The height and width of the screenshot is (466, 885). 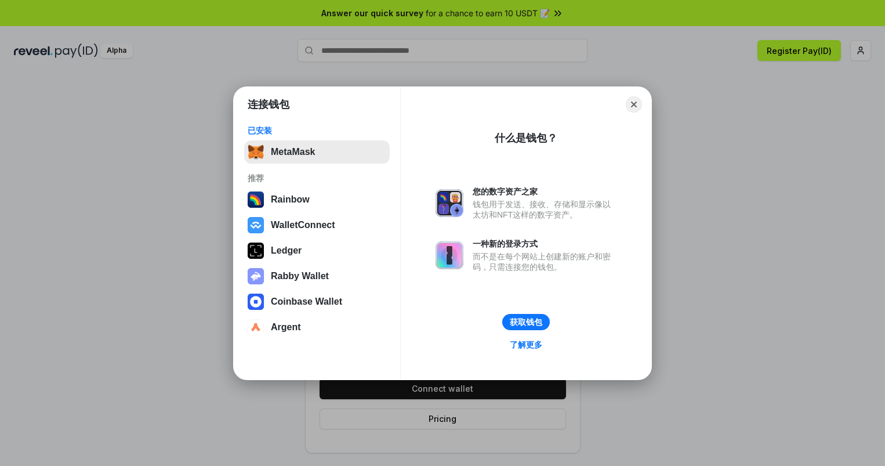 What do you see at coordinates (290, 200) in the screenshot?
I see `div: Rainbow` at bounding box center [290, 200].